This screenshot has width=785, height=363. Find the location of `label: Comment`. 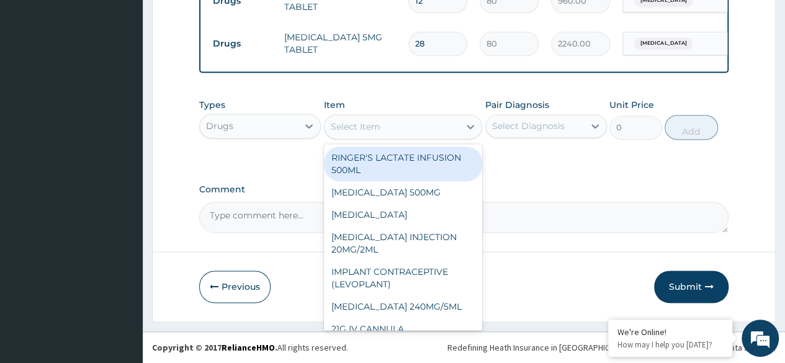

label: Comment is located at coordinates (464, 189).